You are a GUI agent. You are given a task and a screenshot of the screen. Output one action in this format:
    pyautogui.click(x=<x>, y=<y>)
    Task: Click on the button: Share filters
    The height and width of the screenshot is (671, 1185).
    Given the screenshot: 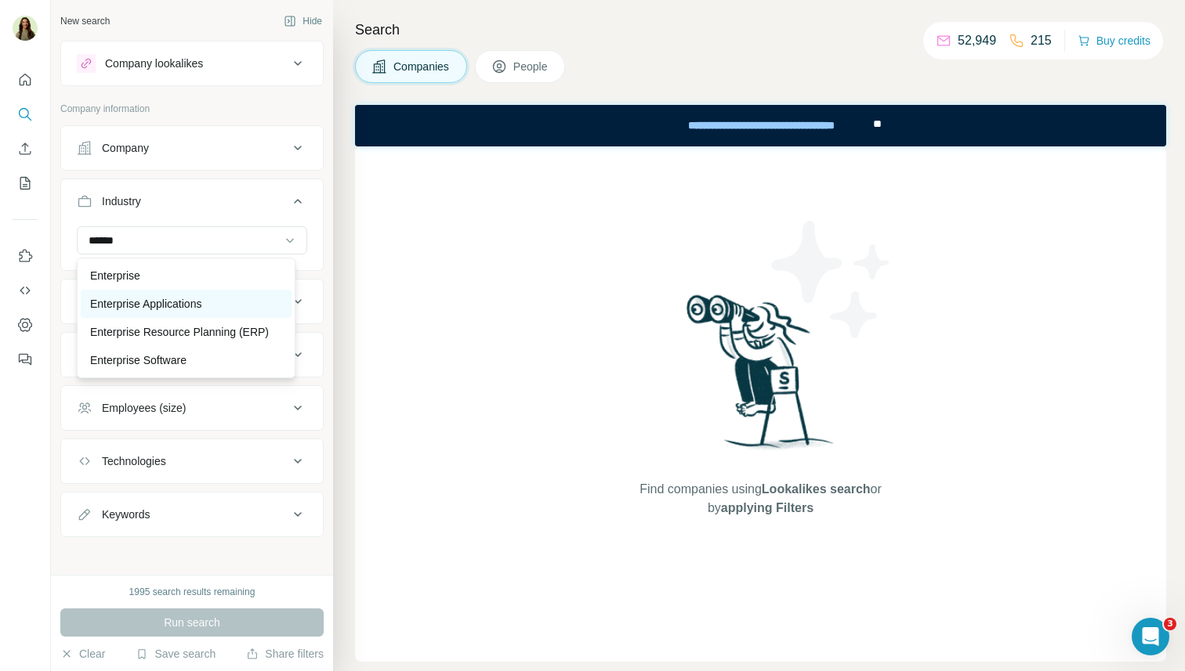 What is the action you would take?
    pyautogui.click(x=284, y=654)
    